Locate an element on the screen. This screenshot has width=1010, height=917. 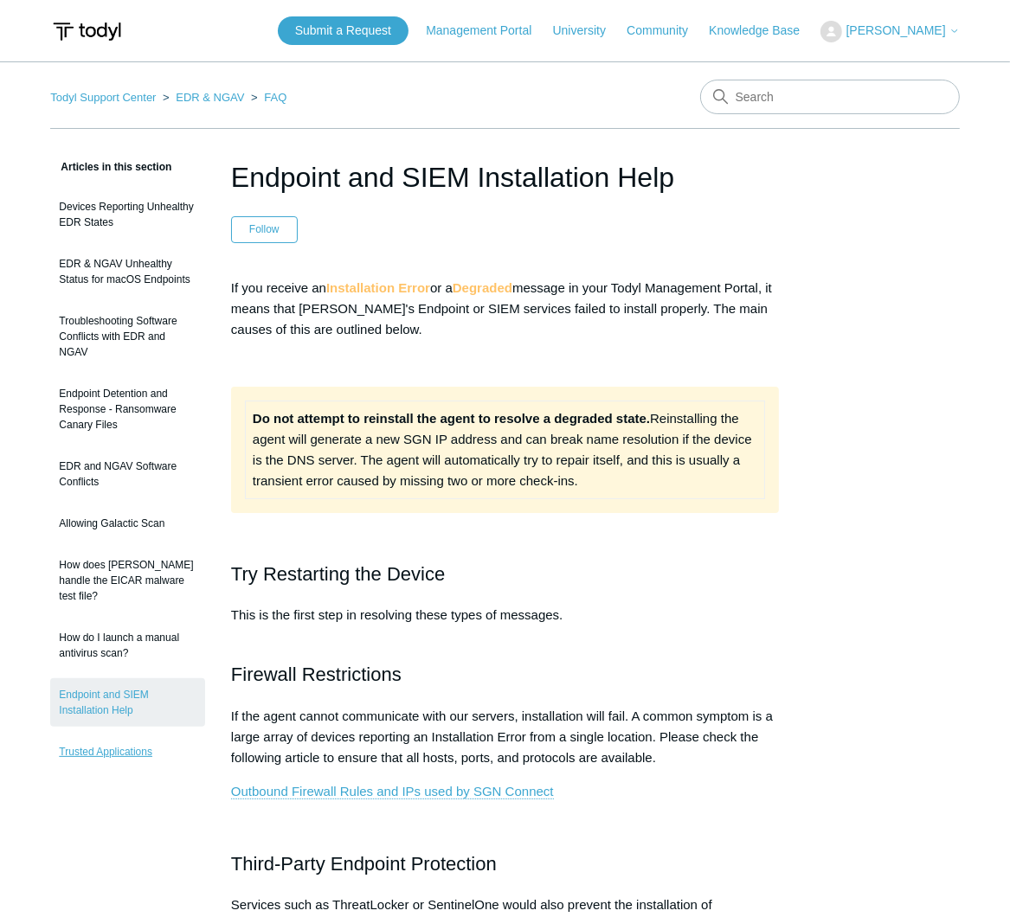
a: Community is located at coordinates (665, 30).